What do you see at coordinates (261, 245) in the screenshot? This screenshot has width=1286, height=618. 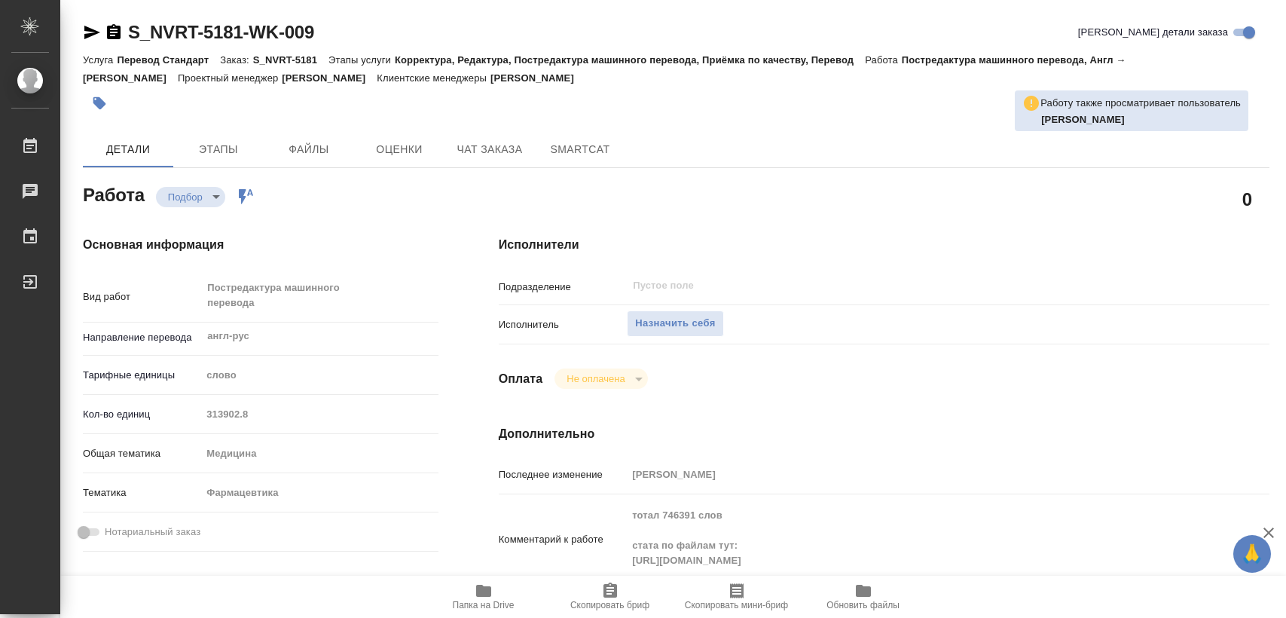 I see `h4: Основная информация` at bounding box center [261, 245].